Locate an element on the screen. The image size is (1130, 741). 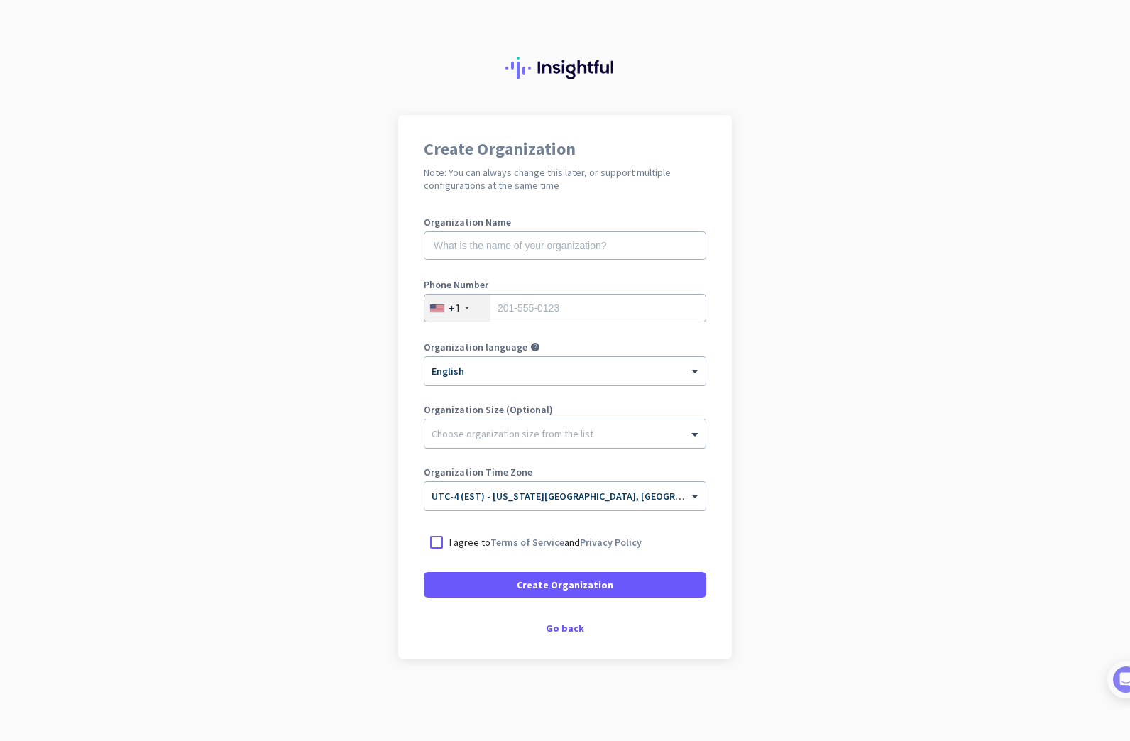
a: Terms of Service is located at coordinates (527, 542).